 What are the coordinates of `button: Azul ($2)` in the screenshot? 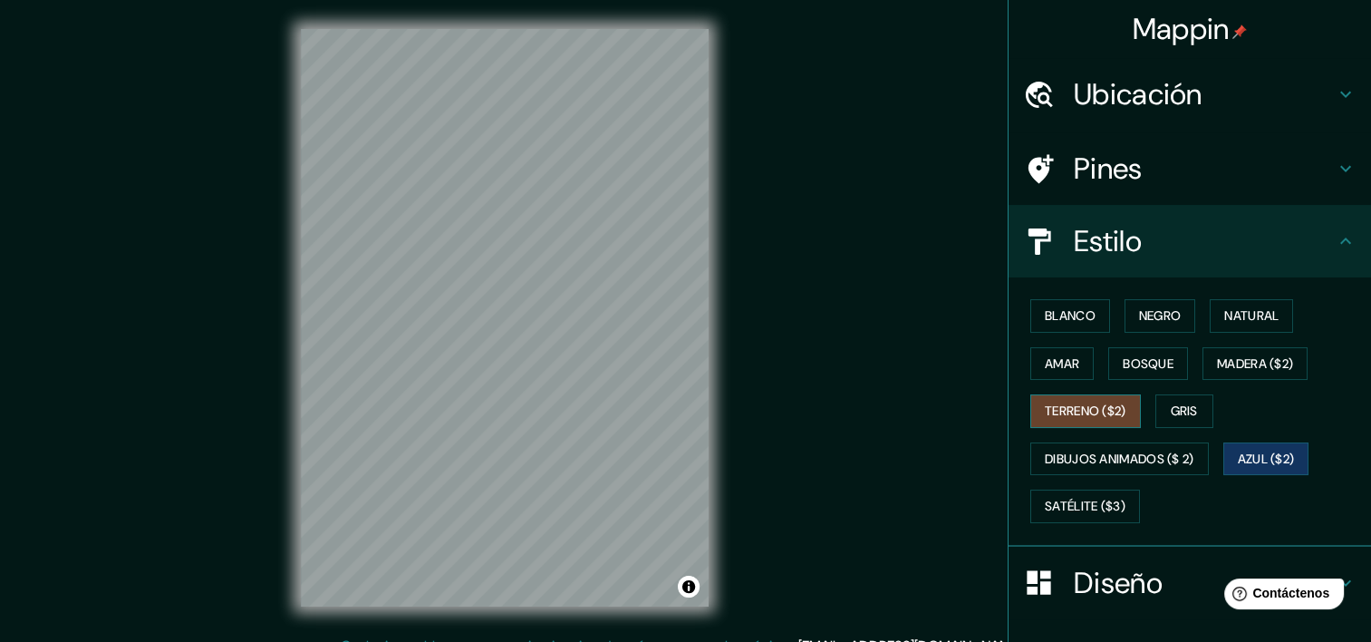 It's located at (1266, 459).